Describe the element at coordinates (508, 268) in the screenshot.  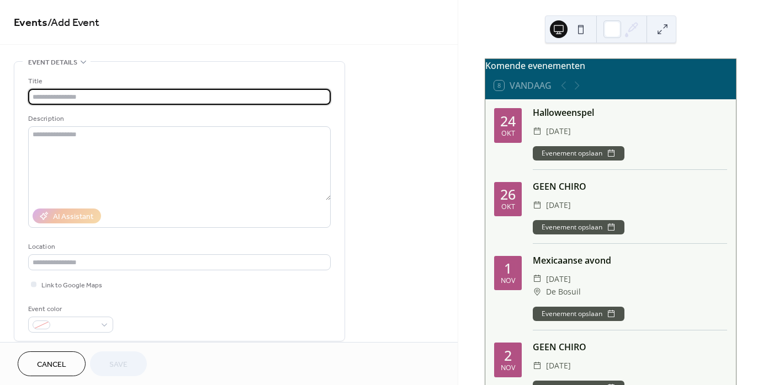
I see `div: 1` at that location.